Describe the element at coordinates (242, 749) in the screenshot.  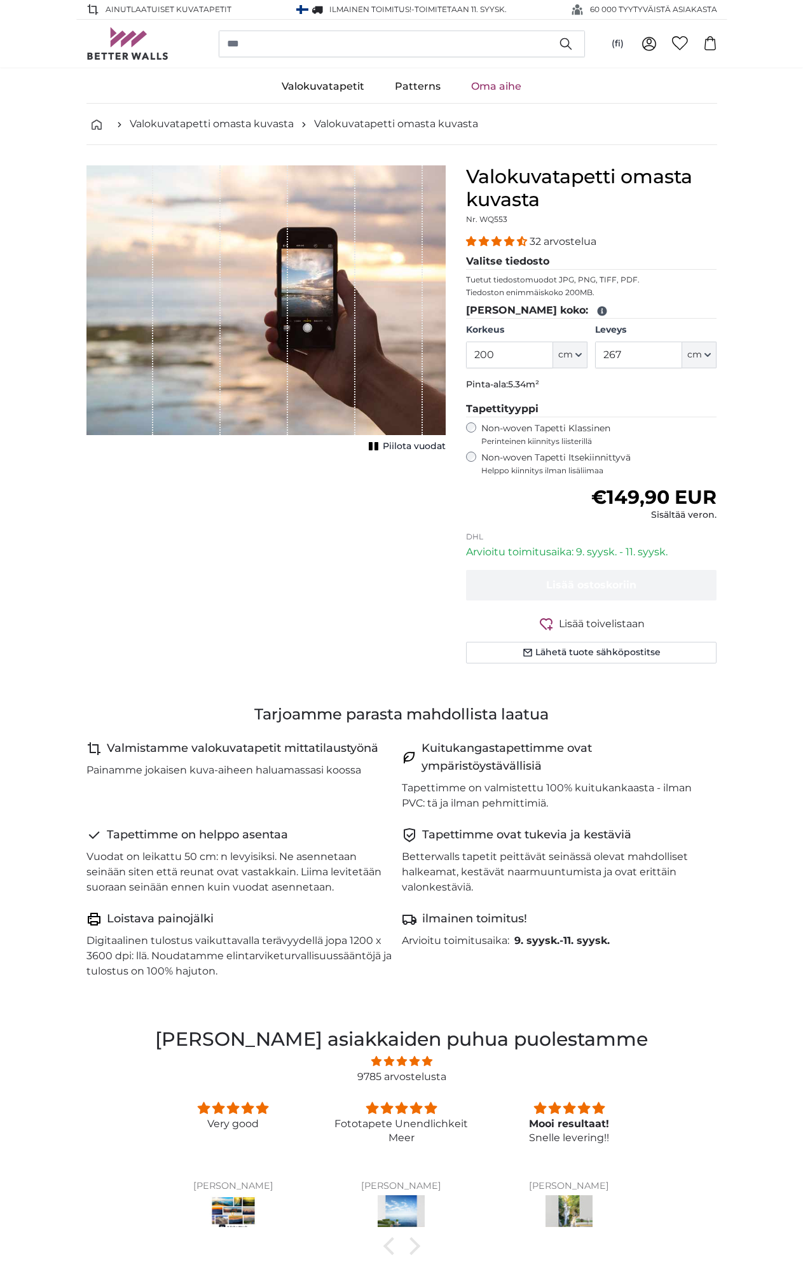
I see `h4: Valmistamme valokuvatapetit mittatilaustyönä` at that location.